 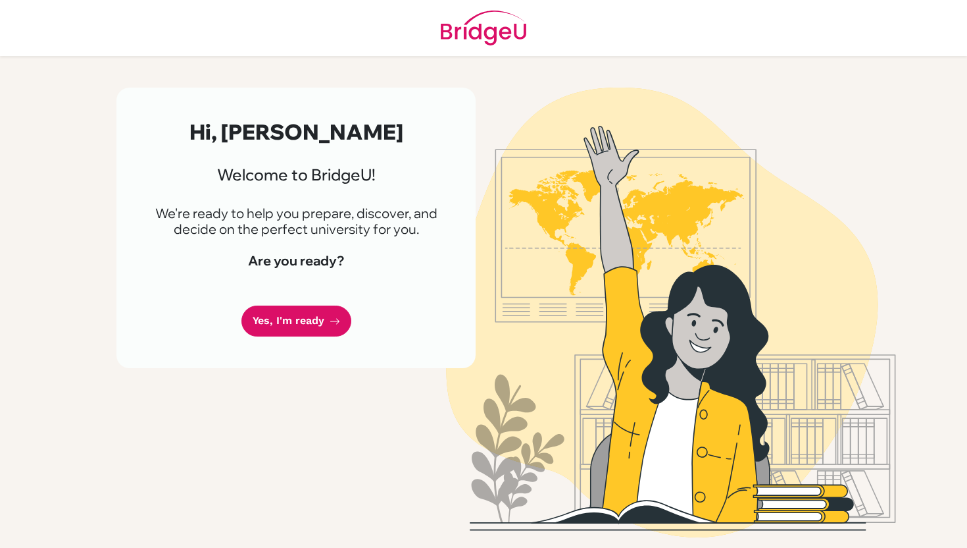 I want to click on h3: Welcome to BridgeU!, so click(x=296, y=174).